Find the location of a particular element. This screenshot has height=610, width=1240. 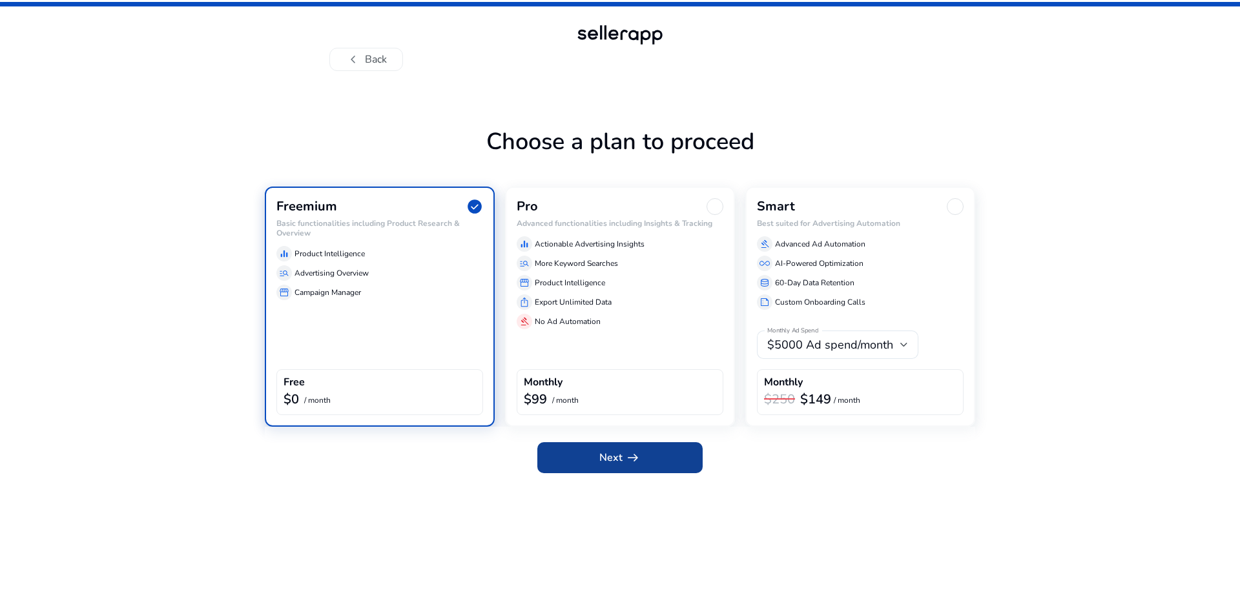

b: $99 is located at coordinates (535, 399).